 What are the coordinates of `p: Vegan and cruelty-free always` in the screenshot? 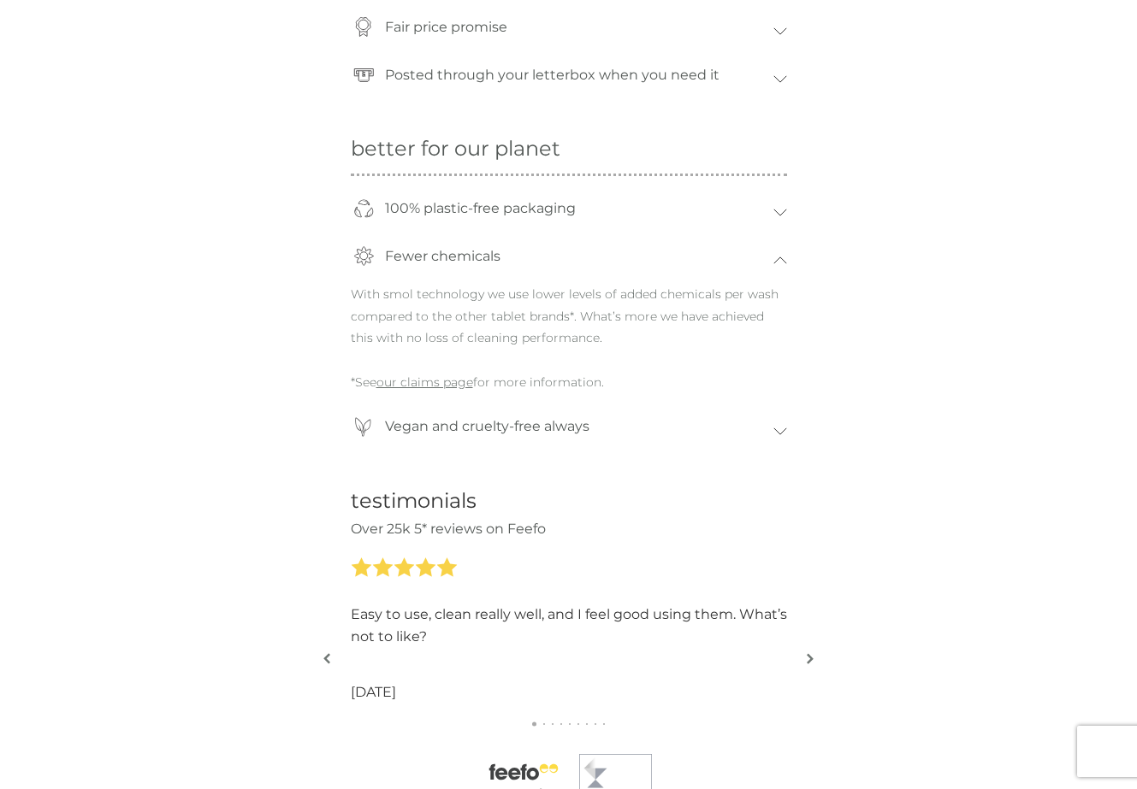 It's located at (487, 427).